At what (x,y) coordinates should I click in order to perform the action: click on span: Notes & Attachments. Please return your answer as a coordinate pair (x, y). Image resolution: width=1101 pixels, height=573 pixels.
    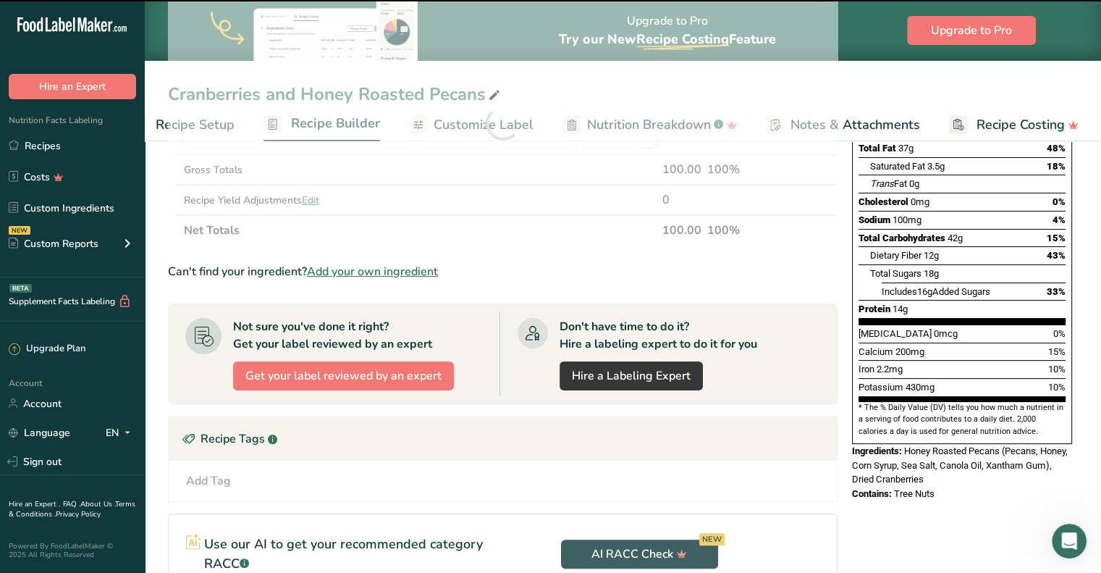
    Looking at the image, I should click on (855, 124).